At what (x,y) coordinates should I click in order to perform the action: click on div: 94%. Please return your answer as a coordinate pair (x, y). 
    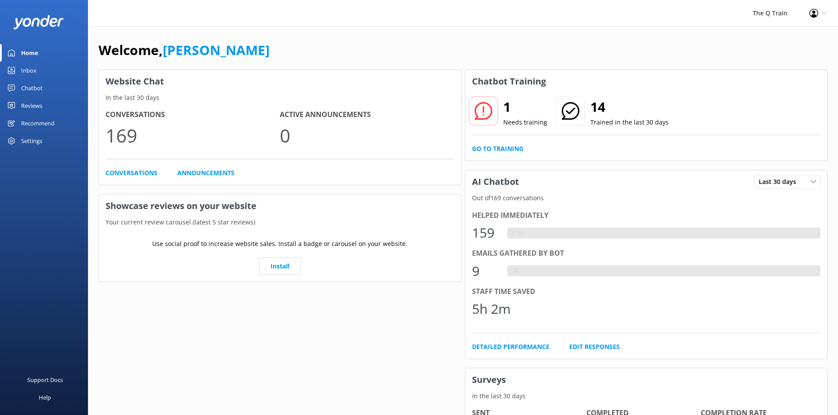
    Looking at the image, I should click on (516, 233).